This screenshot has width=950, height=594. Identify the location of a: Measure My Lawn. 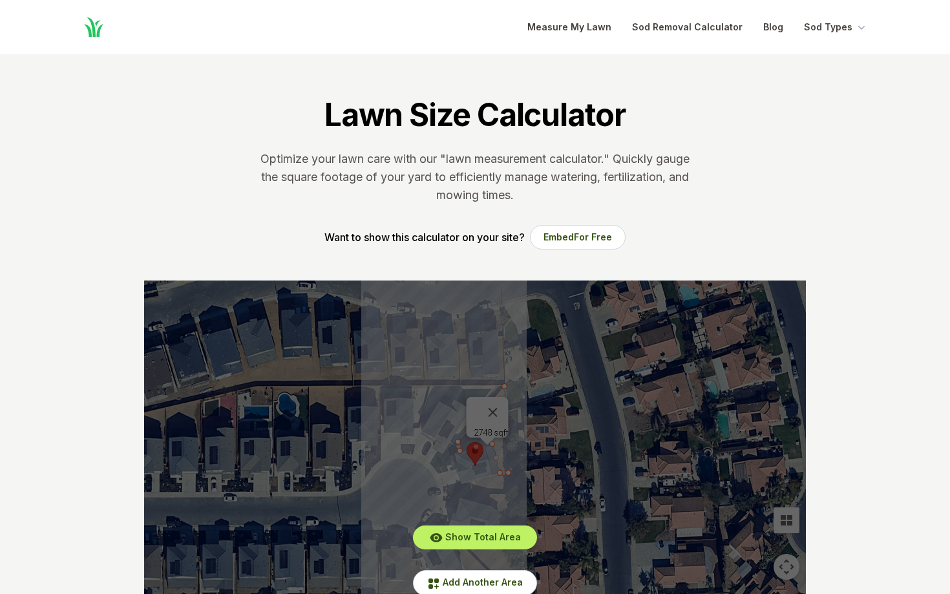
(569, 27).